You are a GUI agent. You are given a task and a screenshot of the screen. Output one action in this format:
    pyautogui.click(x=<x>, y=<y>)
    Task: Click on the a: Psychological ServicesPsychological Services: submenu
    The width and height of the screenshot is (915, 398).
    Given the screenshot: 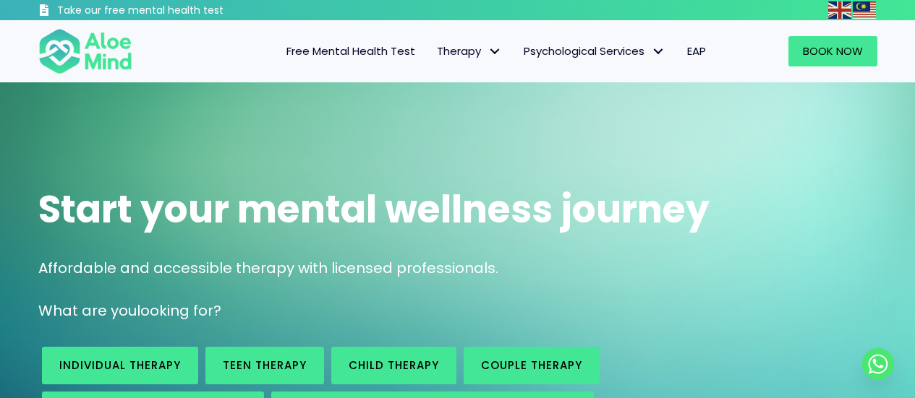 What is the action you would take?
    pyautogui.click(x=594, y=51)
    